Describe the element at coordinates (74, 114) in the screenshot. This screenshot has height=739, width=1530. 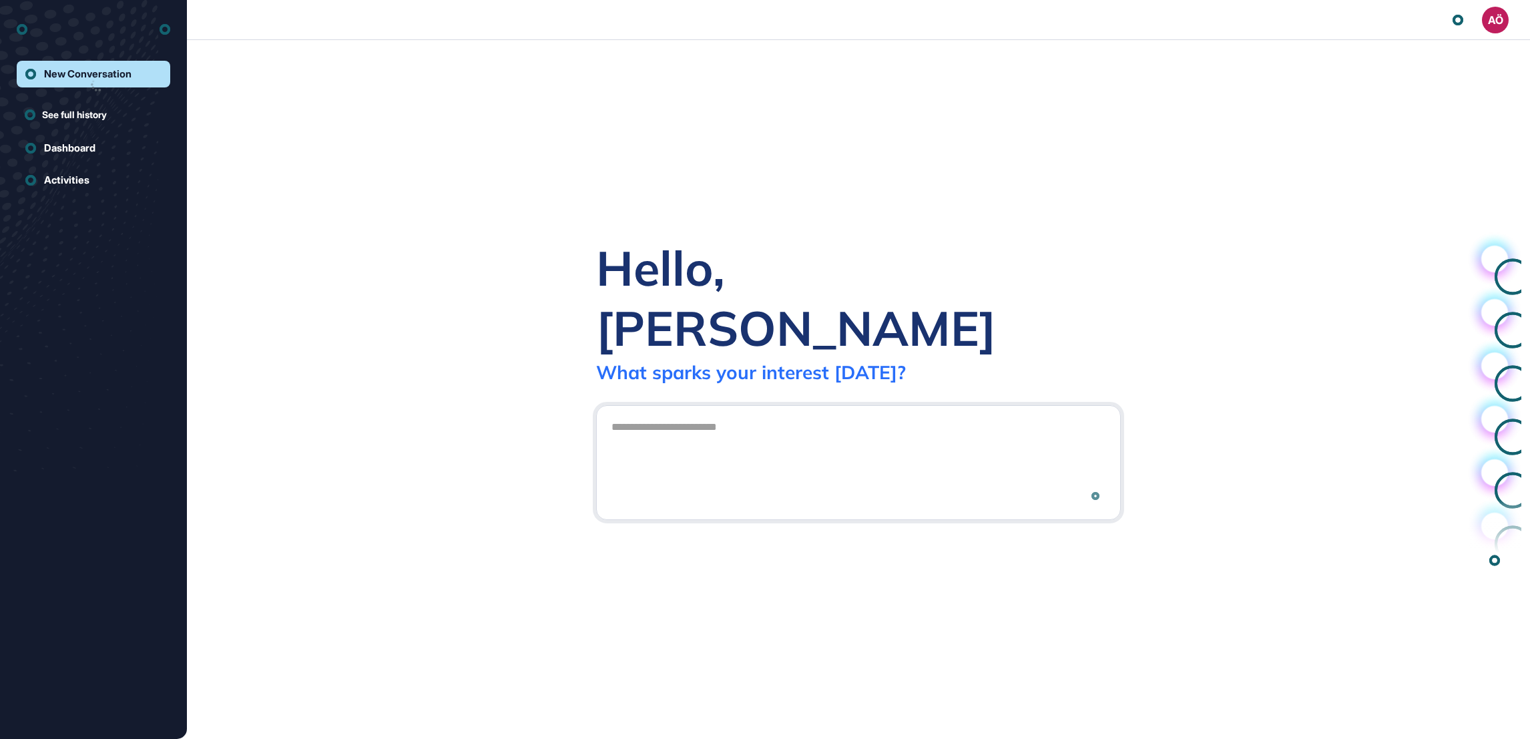
I see `span: See full history` at that location.